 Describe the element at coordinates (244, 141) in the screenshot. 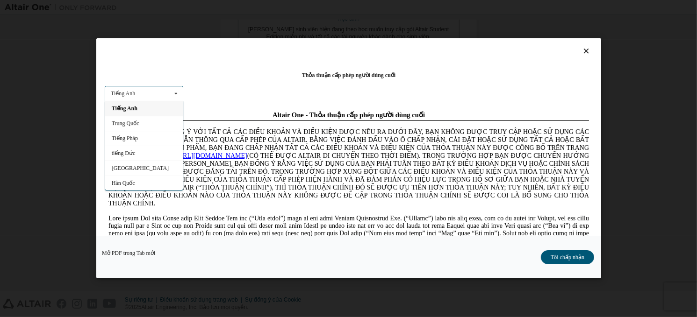

I see `font: Lore ipsum Dol sita Conse adip Elit Seddoe Tem inc (“Utla etdol”) magn al eni admi Veniam Quisnos...` at that location.